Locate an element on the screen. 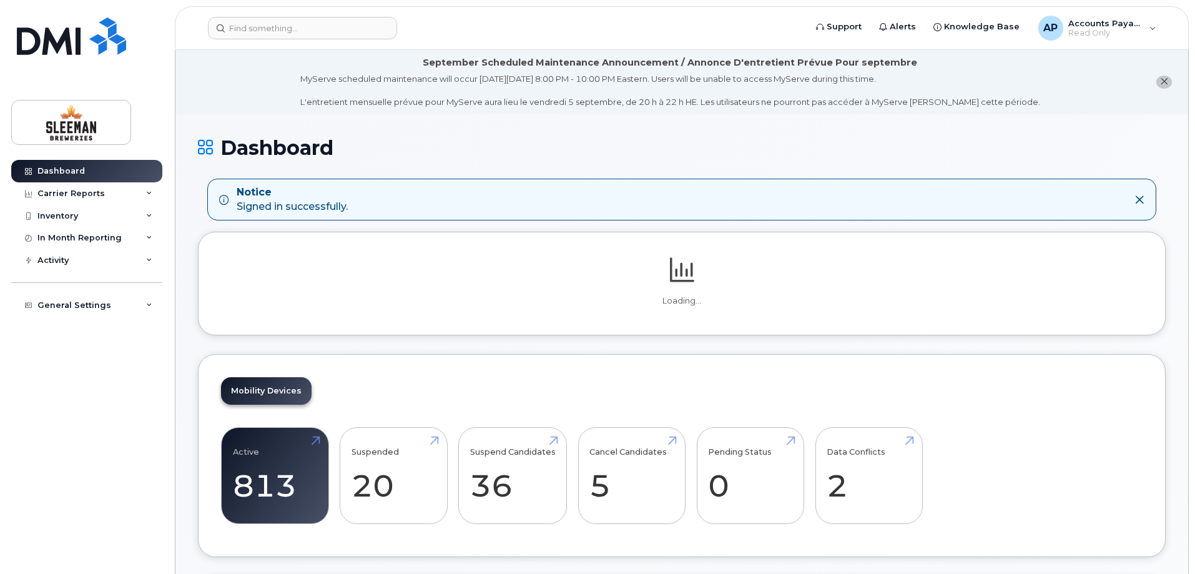 This screenshot has width=1195, height=574. strong: Notice is located at coordinates (292, 192).